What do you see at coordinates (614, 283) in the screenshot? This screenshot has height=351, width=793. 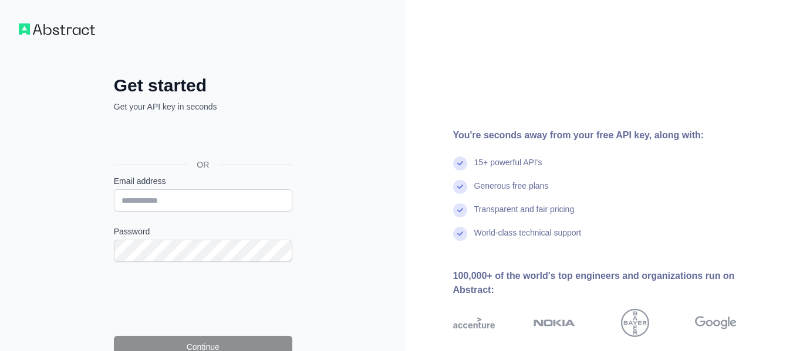 I see `div: 100,000+ of the world's top engineers and organizations run on Abstract:` at bounding box center [614, 283].